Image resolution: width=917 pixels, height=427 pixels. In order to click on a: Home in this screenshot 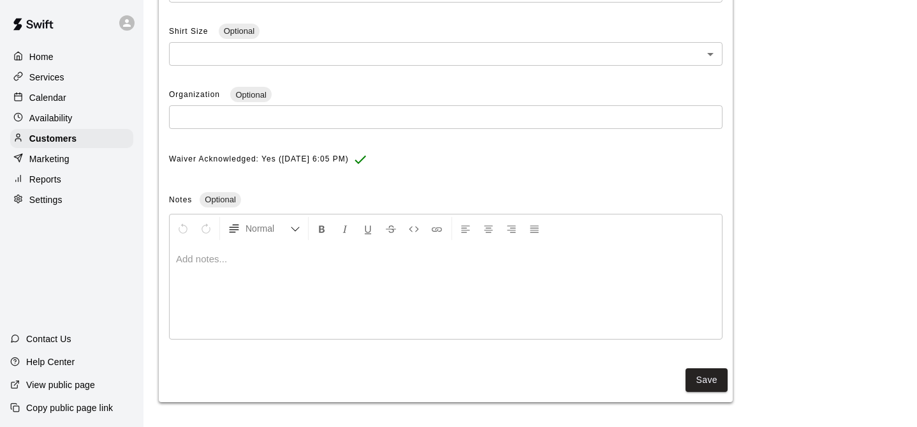, I will do `click(71, 57)`.